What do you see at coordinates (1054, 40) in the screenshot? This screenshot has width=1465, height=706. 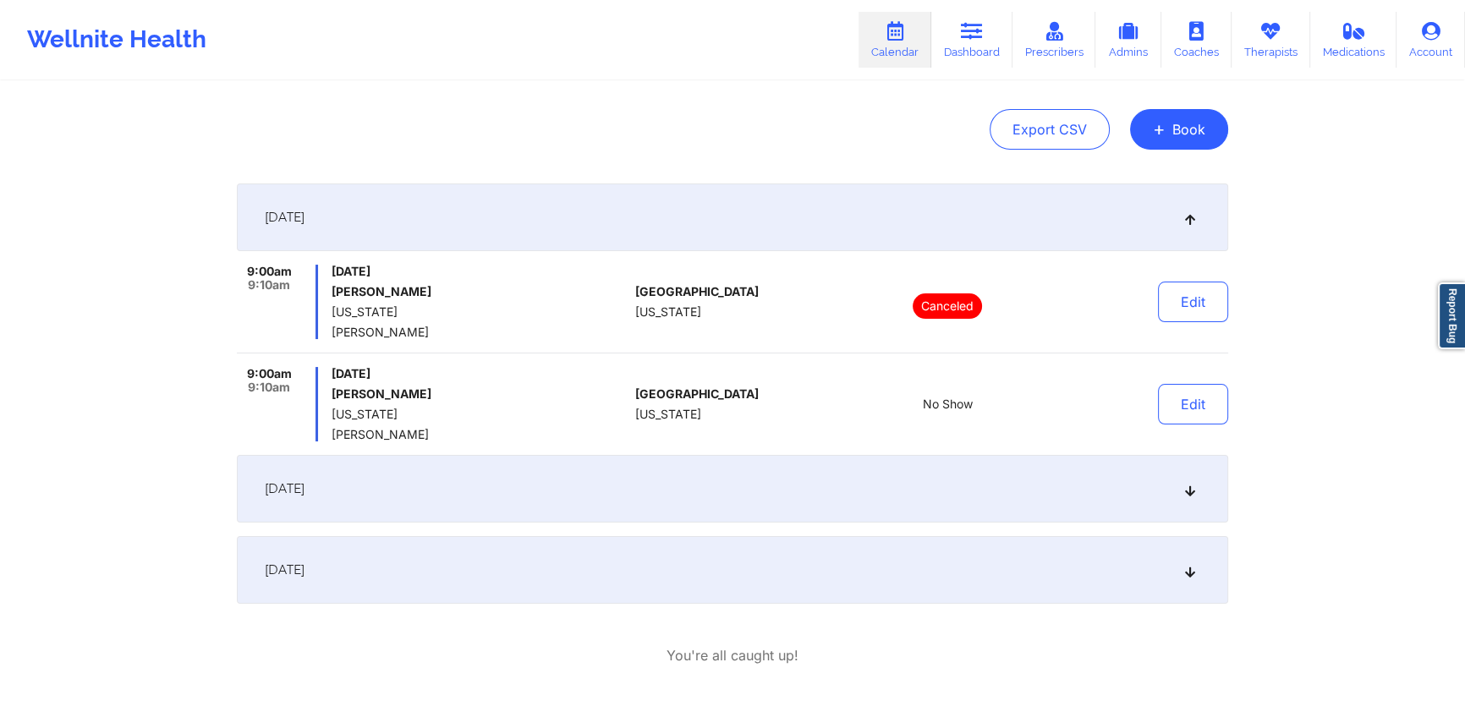 I see `a: Prescribers` at bounding box center [1054, 40].